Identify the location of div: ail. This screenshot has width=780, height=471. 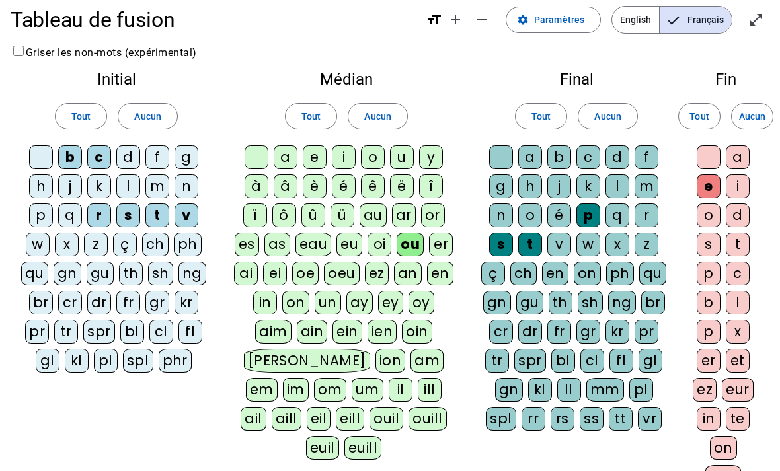
(253, 419).